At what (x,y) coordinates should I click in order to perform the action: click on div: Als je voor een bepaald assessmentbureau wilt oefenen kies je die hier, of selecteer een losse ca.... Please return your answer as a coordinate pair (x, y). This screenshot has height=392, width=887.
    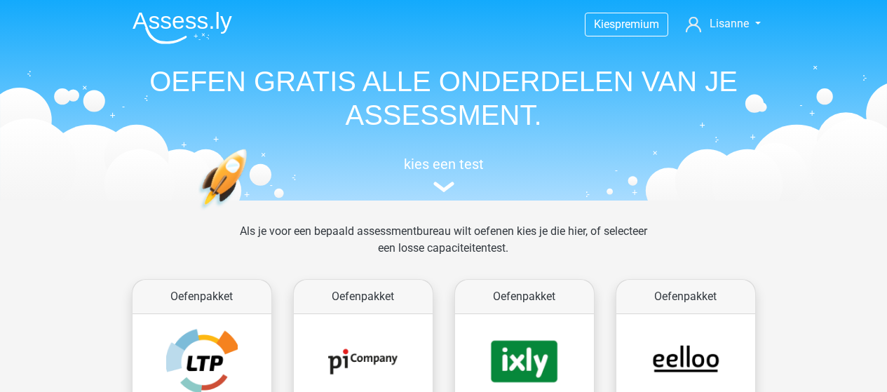
    Looking at the image, I should click on (443, 248).